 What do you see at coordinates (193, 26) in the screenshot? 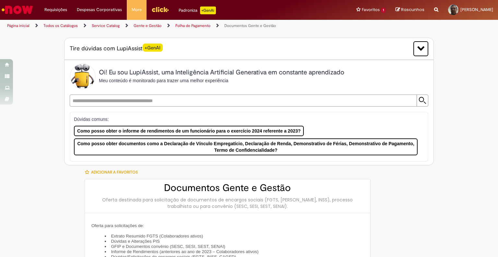
I see `a: Folha de Pagamento` at bounding box center [193, 26].